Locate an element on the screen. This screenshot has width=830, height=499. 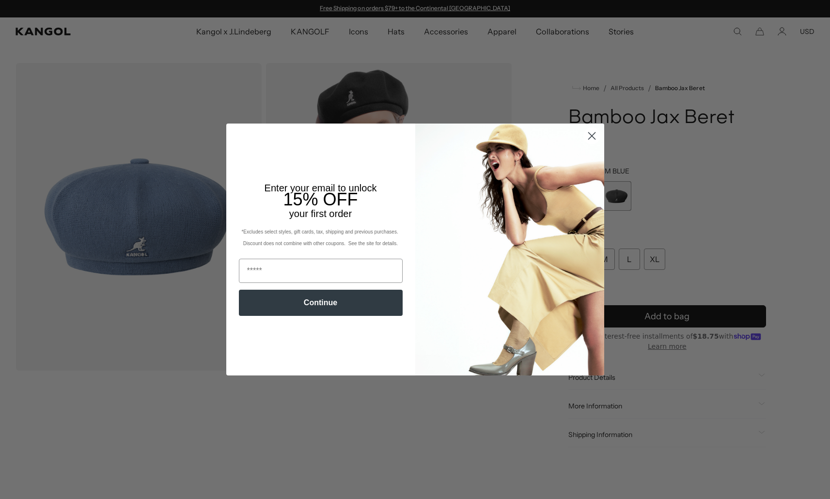
button: Close dialog is located at coordinates (591, 136).